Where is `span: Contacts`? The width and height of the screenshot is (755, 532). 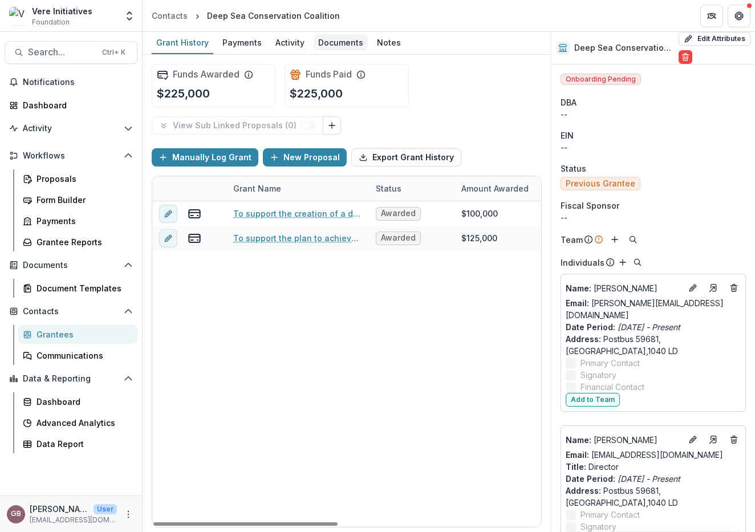
span: Contacts is located at coordinates (71, 312).